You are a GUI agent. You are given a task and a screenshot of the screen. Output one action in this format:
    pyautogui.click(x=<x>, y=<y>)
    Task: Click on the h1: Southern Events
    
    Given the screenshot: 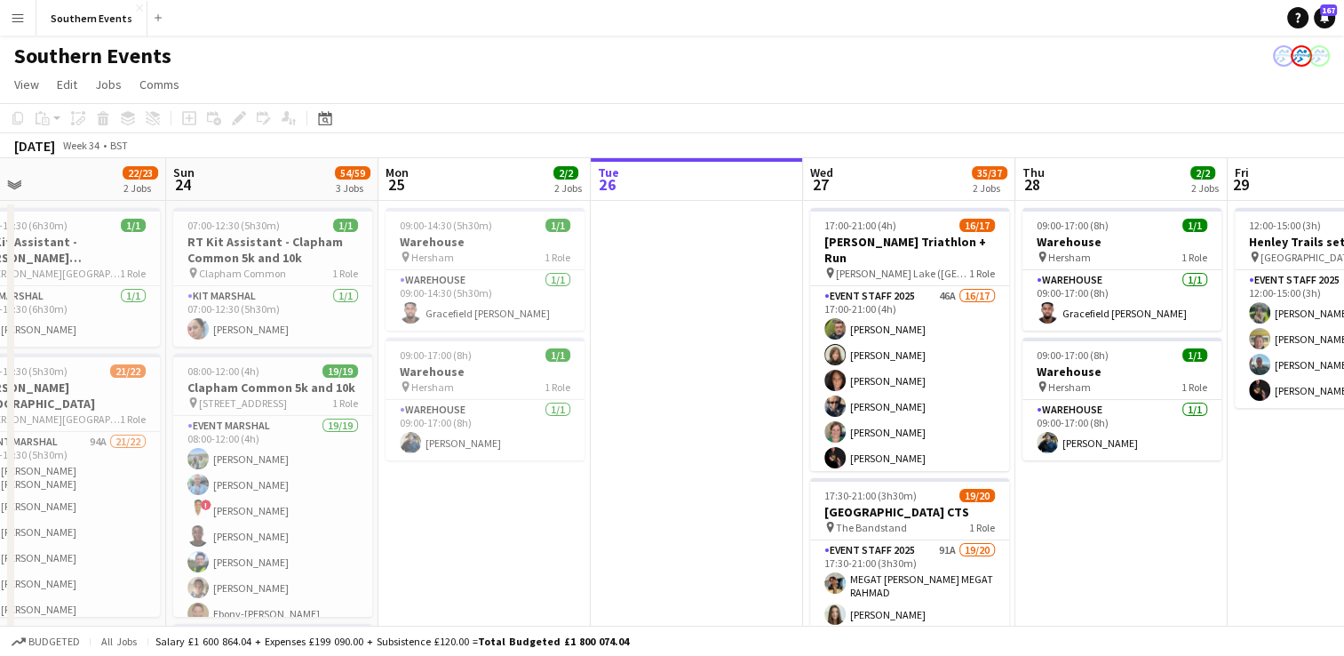 What is the action you would take?
    pyautogui.click(x=92, y=56)
    